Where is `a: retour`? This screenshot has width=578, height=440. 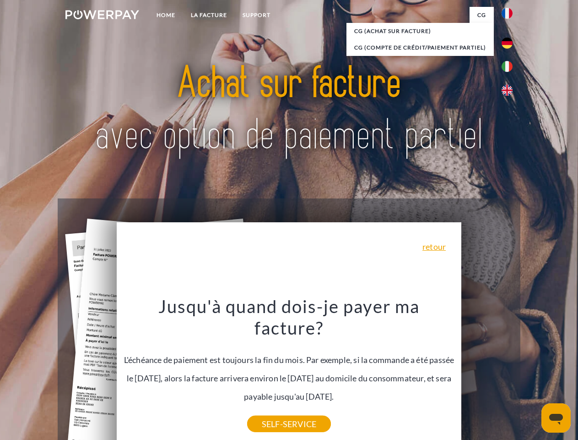
a: retour is located at coordinates (434, 246).